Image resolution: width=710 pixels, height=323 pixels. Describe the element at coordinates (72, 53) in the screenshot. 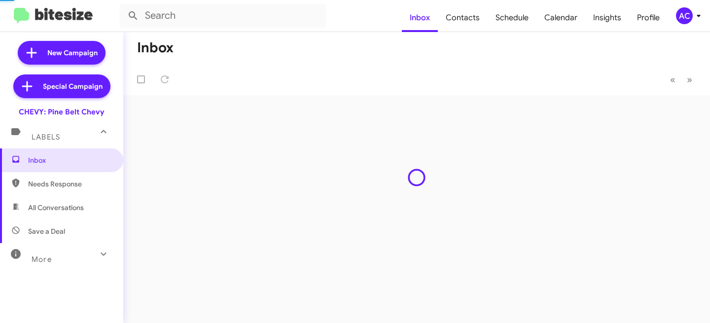

I see `span: New Campaign` at that location.